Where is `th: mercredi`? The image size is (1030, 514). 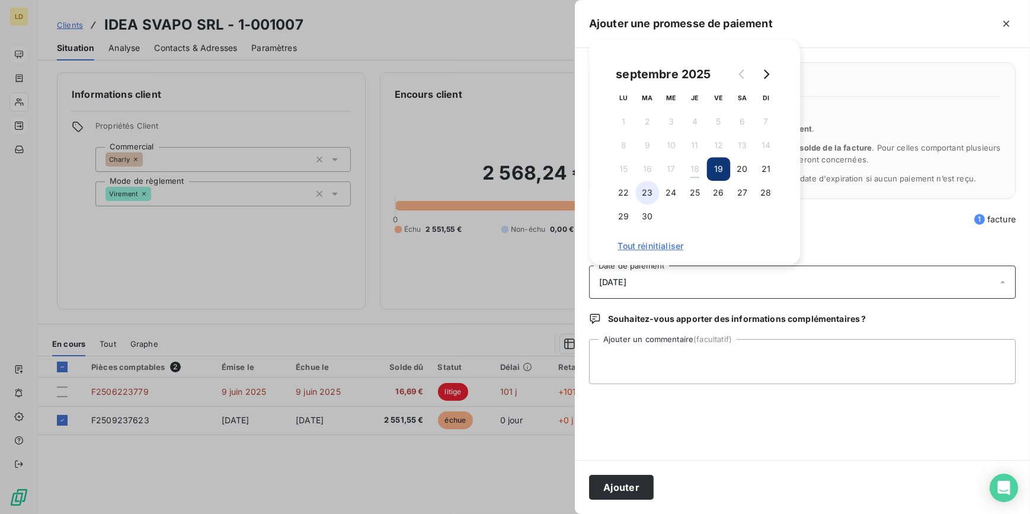 th: mercredi is located at coordinates (671, 98).